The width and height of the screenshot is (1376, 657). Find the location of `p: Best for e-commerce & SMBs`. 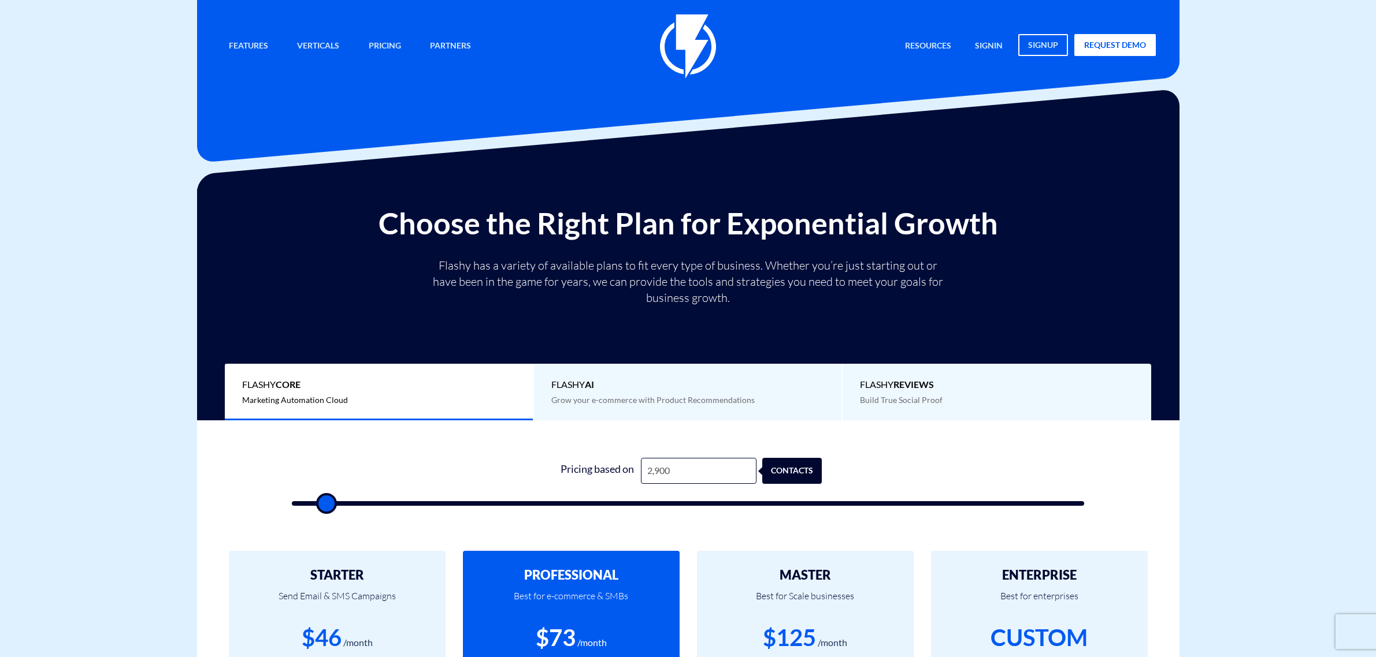

p: Best for e-commerce & SMBs is located at coordinates (571, 602).